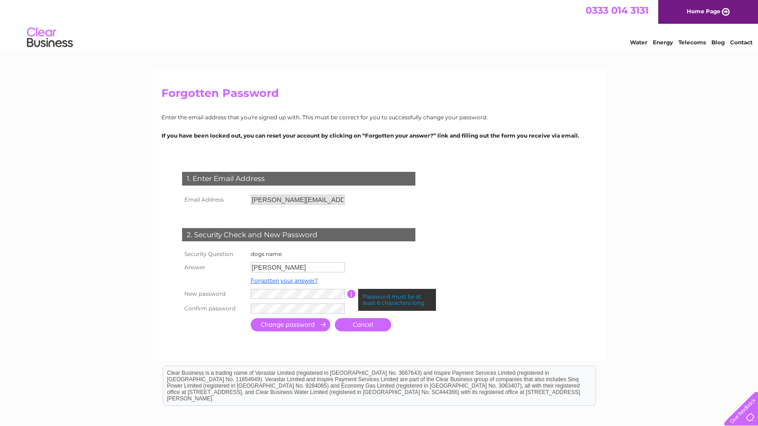  Describe the element at coordinates (214, 268) in the screenshot. I see `th: Answer` at that location.